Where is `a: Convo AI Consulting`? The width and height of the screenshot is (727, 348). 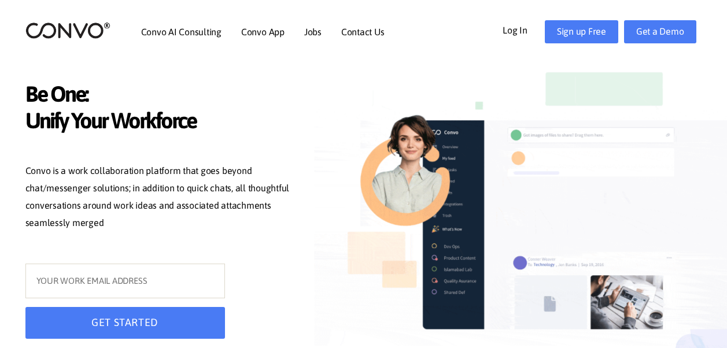 a: Convo AI Consulting is located at coordinates (181, 32).